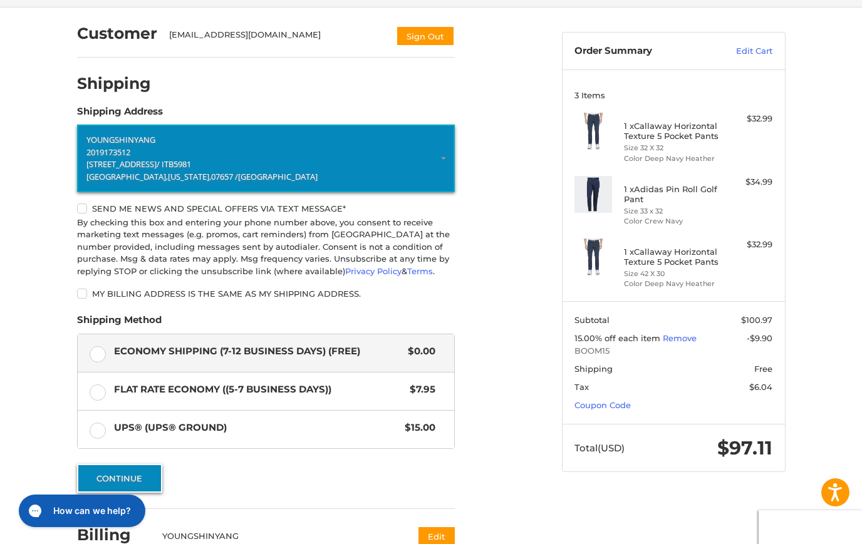 The image size is (862, 544). What do you see at coordinates (757, 320) in the screenshot?
I see `span: $100.97` at bounding box center [757, 320].